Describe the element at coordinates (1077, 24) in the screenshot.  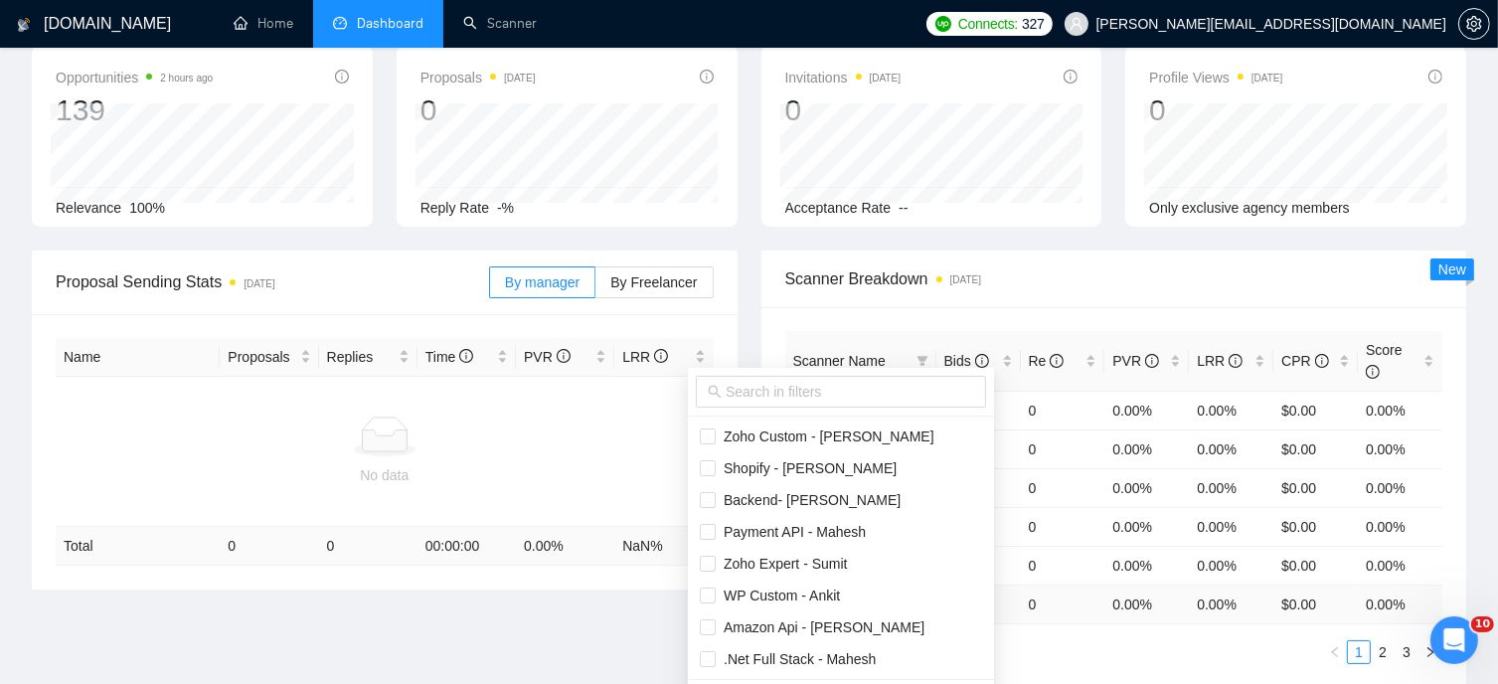
I see `span: user` at that location.